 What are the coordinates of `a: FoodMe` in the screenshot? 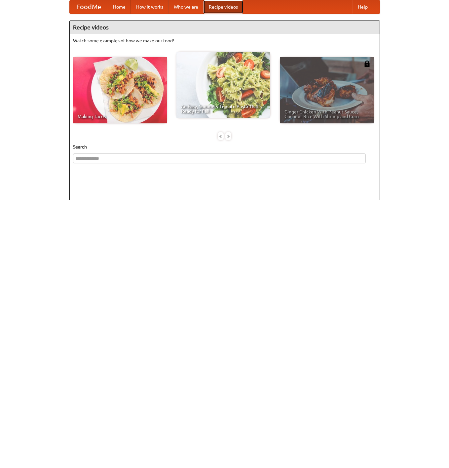 It's located at (89, 7).